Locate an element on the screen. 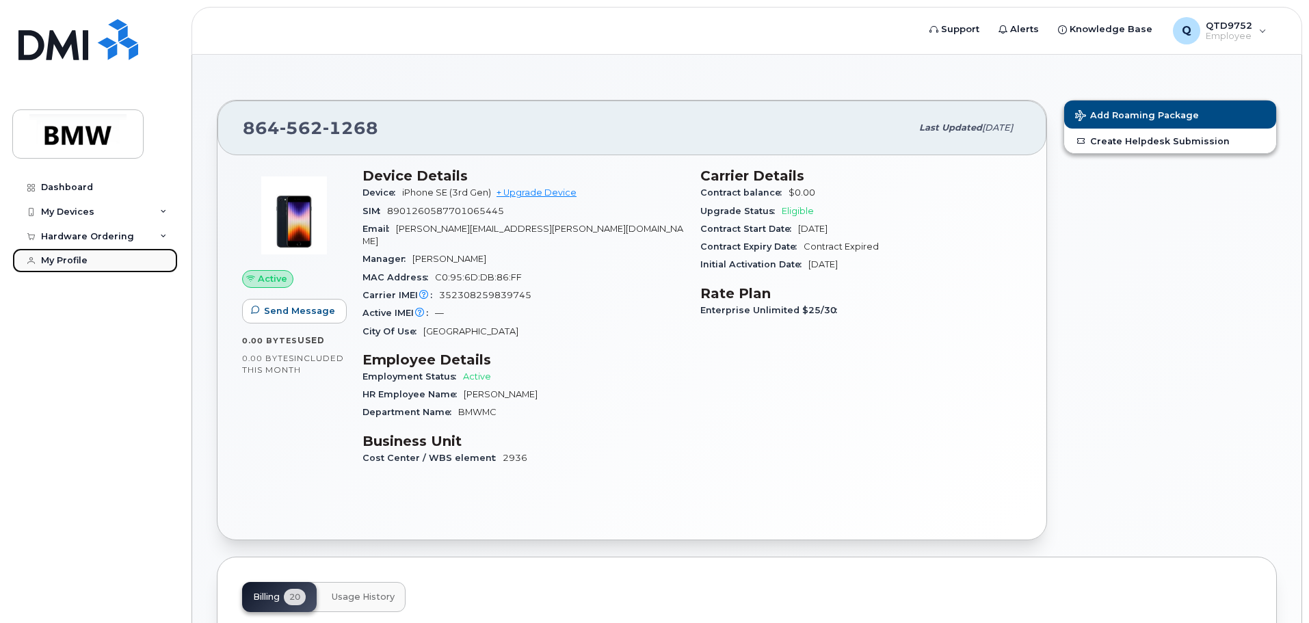 The width and height of the screenshot is (1309, 623). span: 864 is located at coordinates (311, 128).